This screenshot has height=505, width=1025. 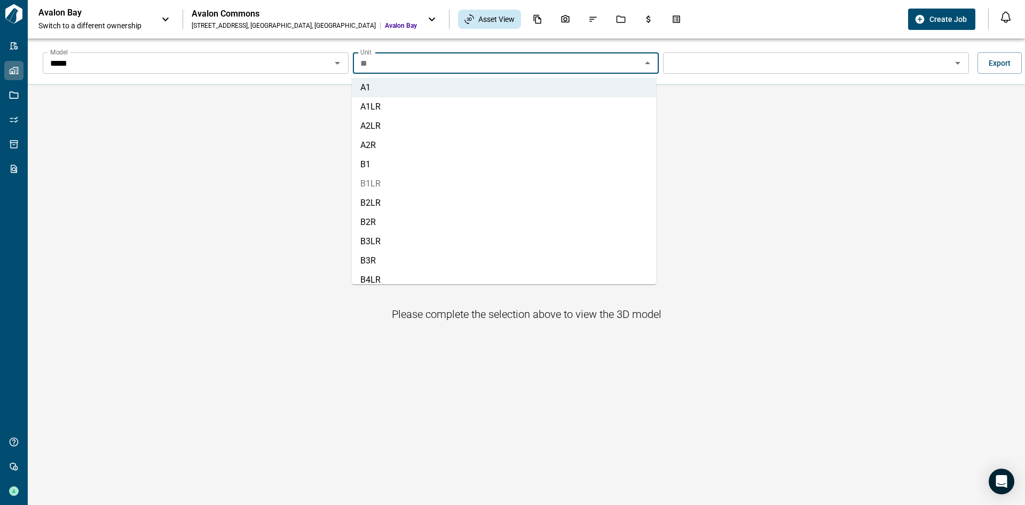 I want to click on span: Export, so click(x=1000, y=63).